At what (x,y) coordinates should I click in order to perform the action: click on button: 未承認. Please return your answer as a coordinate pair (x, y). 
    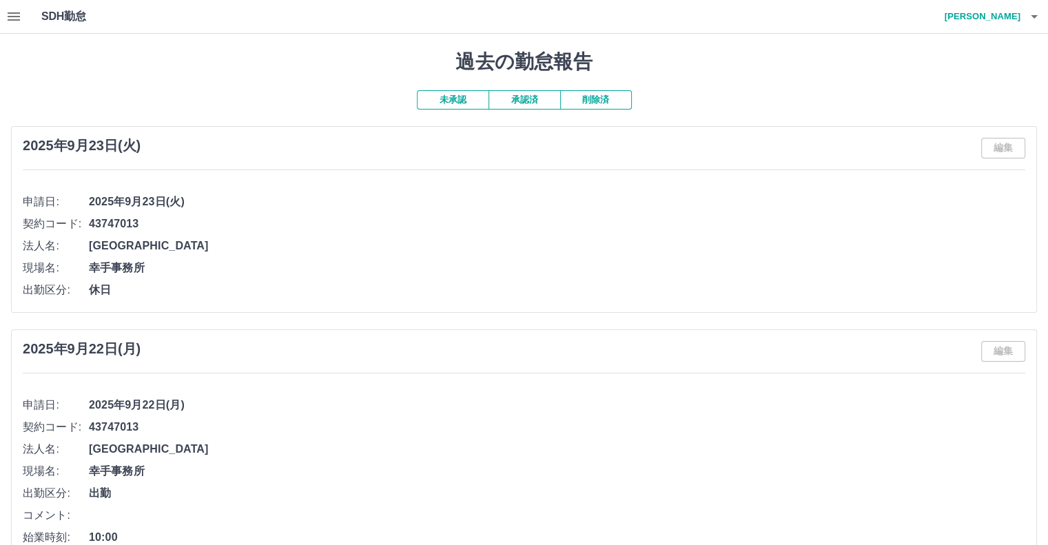
    Looking at the image, I should click on (453, 100).